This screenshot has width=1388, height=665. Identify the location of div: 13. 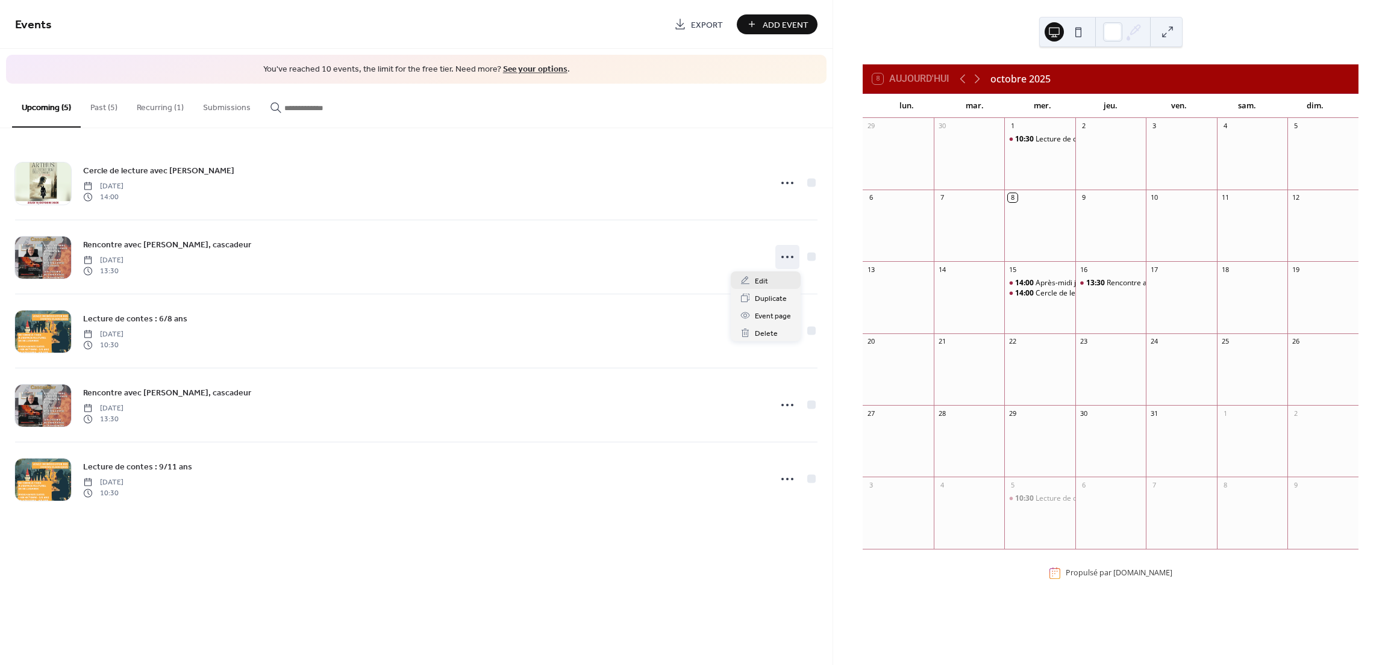
(870, 269).